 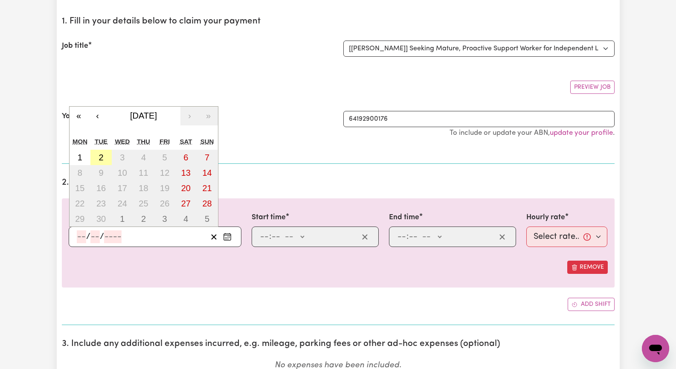 What do you see at coordinates (593, 87) in the screenshot?
I see `button: Preview Job` at bounding box center [593, 87].